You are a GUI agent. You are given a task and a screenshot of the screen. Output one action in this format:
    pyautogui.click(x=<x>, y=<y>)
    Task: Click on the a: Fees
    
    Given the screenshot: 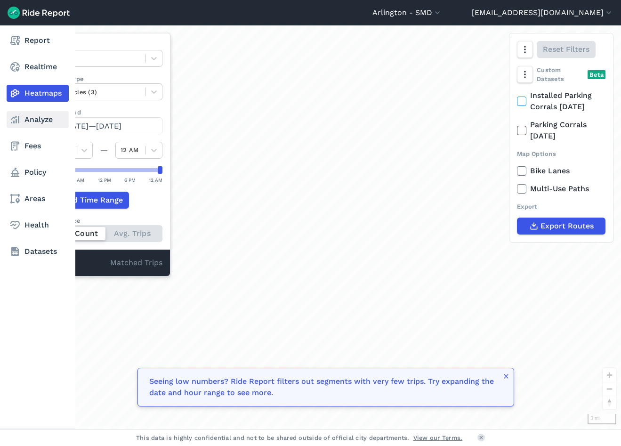 What is the action you would take?
    pyautogui.click(x=38, y=146)
    